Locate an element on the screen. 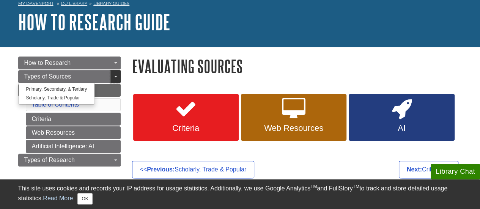 Image resolution: width=480 pixels, height=209 pixels. span: Web Resources is located at coordinates (294, 128).